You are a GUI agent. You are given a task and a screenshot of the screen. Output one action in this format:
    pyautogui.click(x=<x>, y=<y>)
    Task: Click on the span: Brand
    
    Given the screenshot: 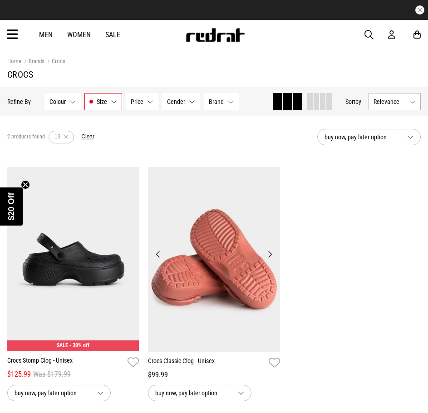 What is the action you would take?
    pyautogui.click(x=216, y=102)
    